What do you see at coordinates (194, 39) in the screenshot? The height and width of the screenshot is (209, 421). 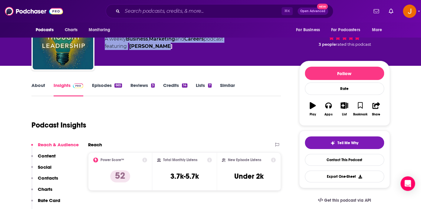 I see `a: Careers` at bounding box center [194, 39].